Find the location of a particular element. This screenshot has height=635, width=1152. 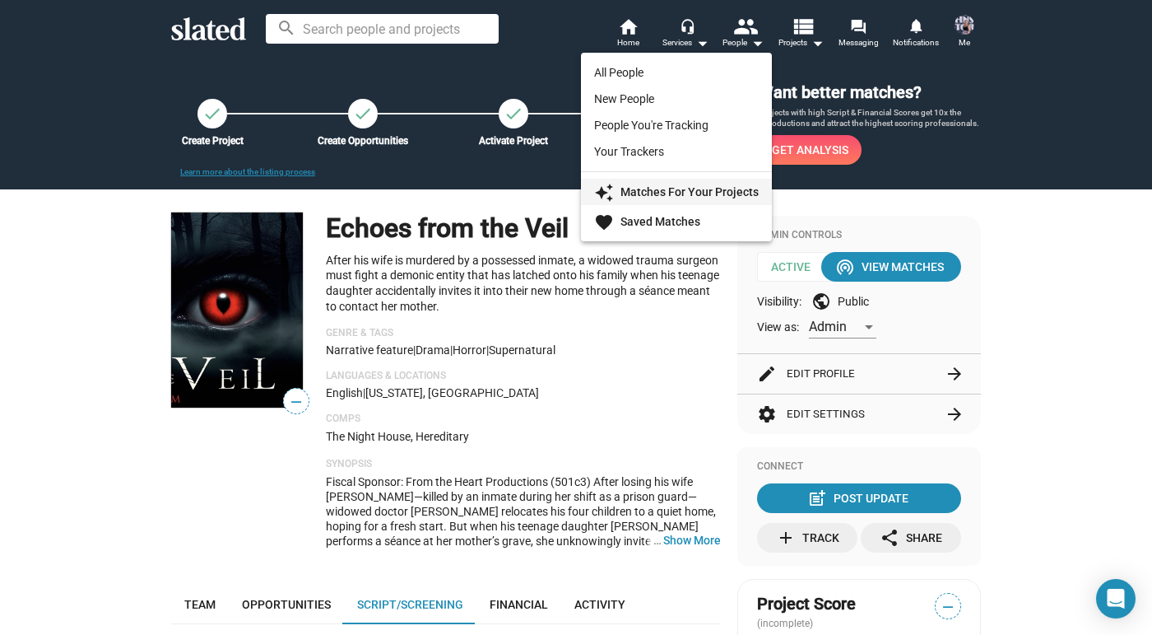

mat-icon: favorite is located at coordinates (604, 222).